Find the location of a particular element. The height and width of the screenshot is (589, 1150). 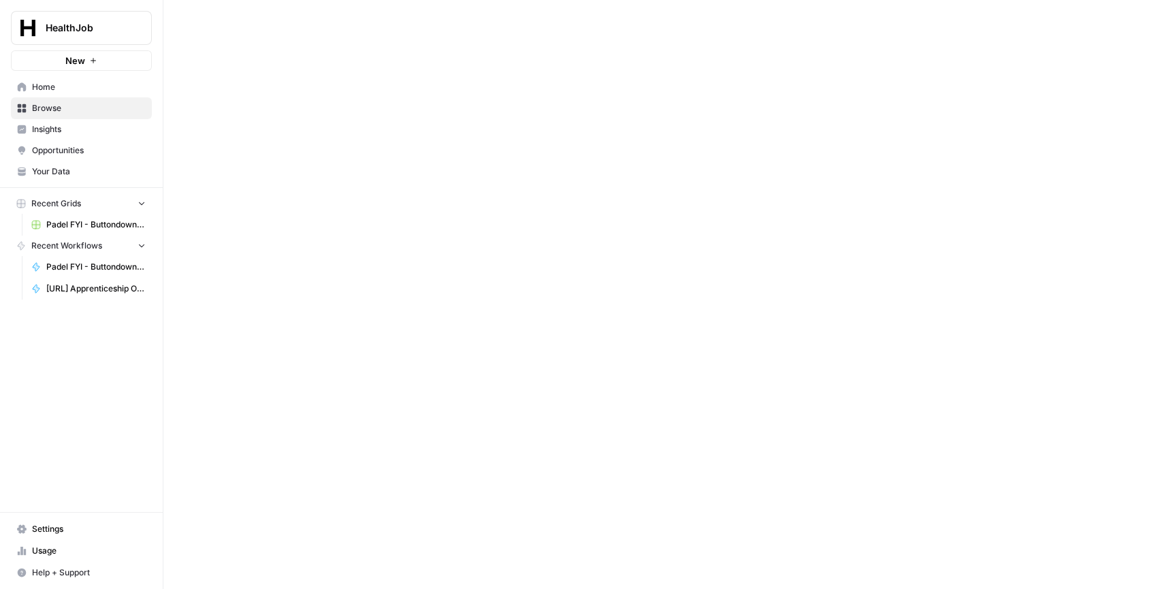

a: Insights is located at coordinates (81, 129).